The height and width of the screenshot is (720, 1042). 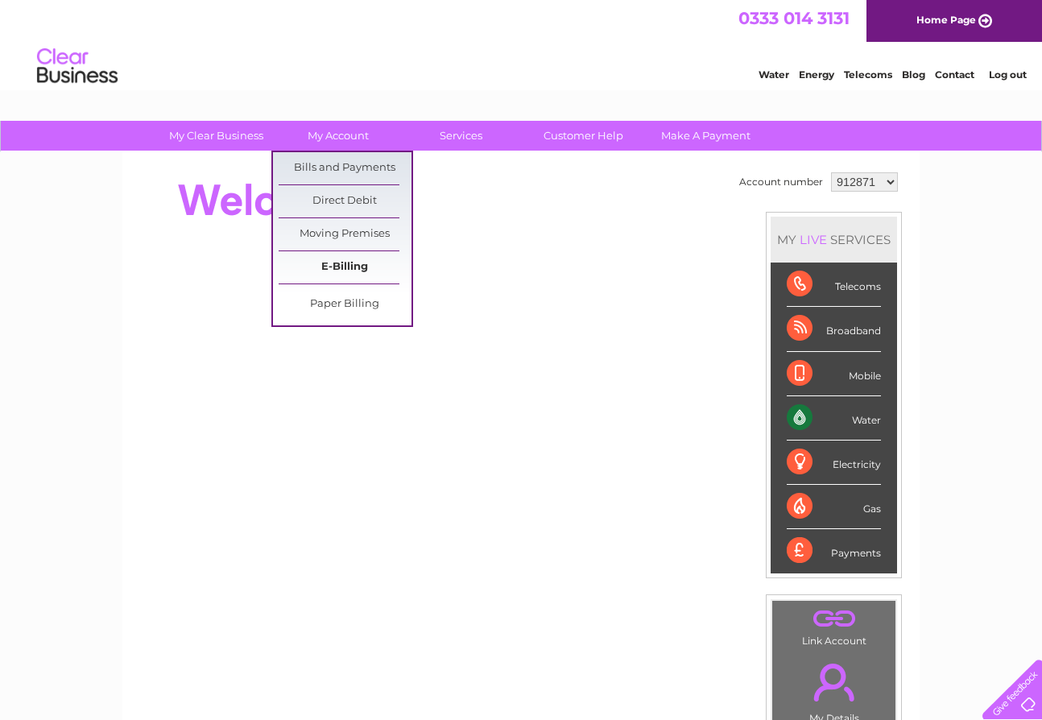 What do you see at coordinates (1007, 74) in the screenshot?
I see `a: Log out` at bounding box center [1007, 74].